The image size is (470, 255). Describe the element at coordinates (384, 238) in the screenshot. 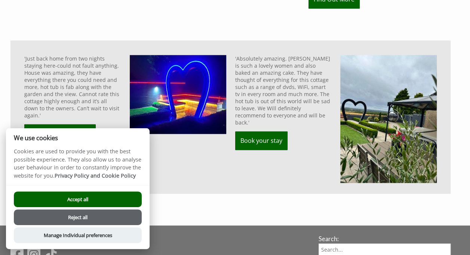

I see `h3: Search:` at that location.